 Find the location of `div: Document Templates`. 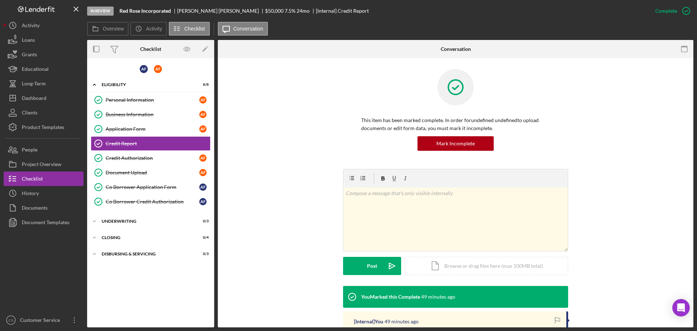

div: Document Templates is located at coordinates (45, 223).